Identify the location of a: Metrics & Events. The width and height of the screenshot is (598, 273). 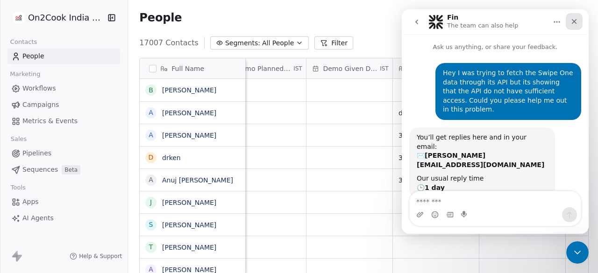
(64, 121).